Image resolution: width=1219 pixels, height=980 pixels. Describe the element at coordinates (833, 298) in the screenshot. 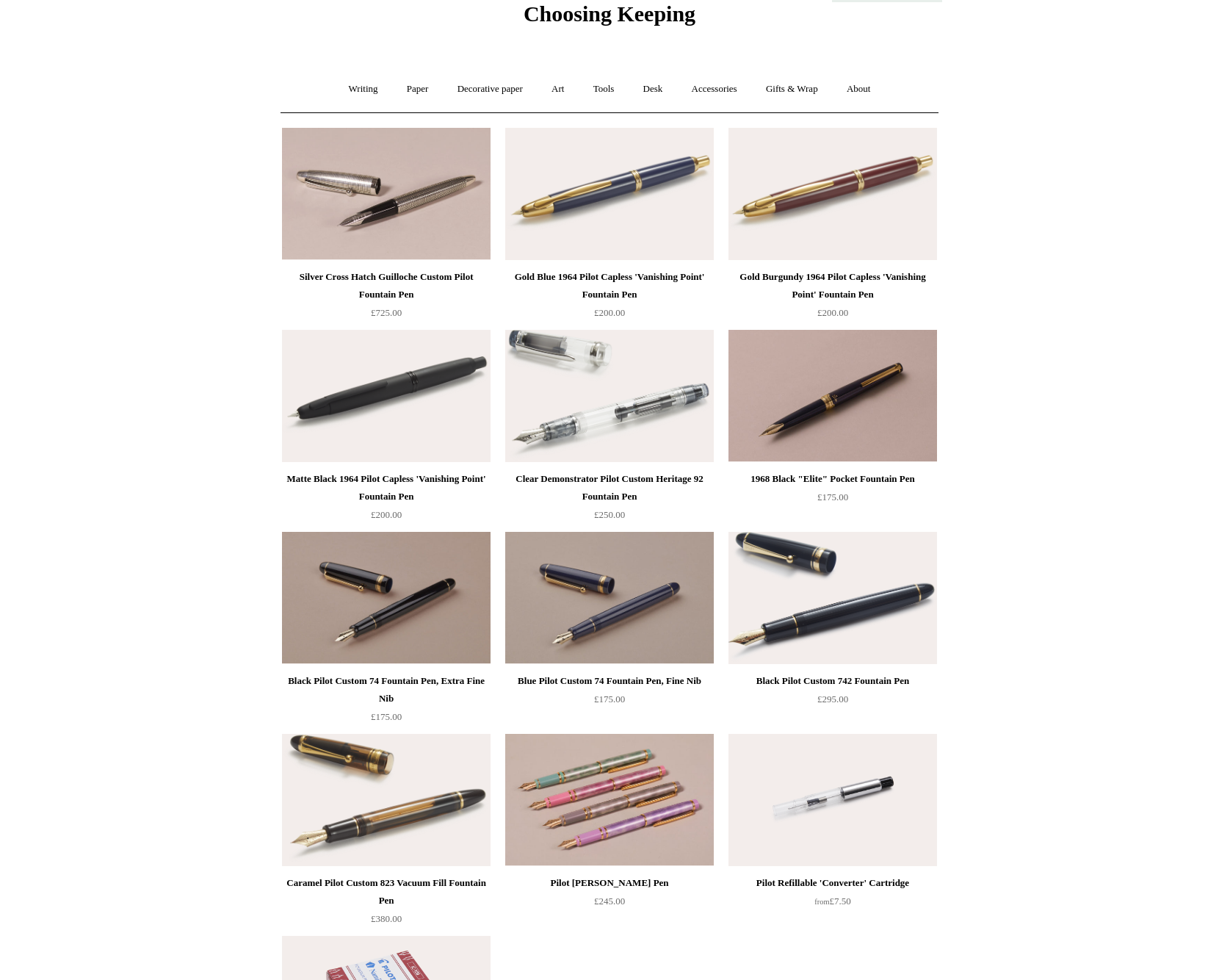

I see `a: Gold Burgundy 1964 Pilot Capless 'Vanishing Point' Fountain Pen £200.00` at that location.